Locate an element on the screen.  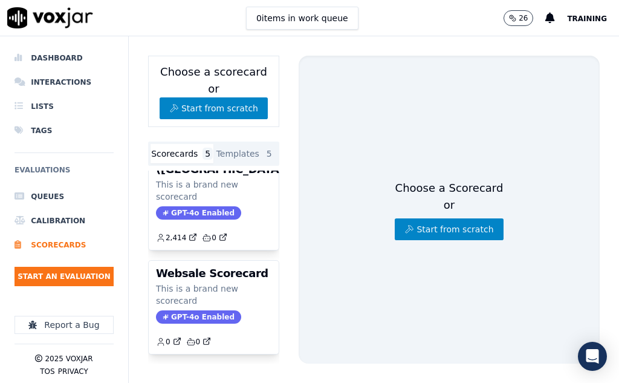
li: Tags is located at coordinates (64, 131).